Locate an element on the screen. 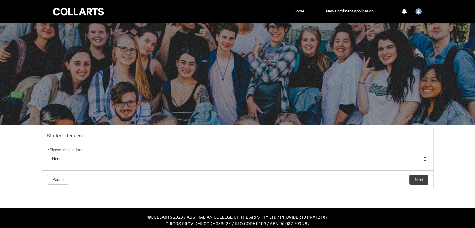  article: Redu_Student_Request flow is located at coordinates (238, 159).